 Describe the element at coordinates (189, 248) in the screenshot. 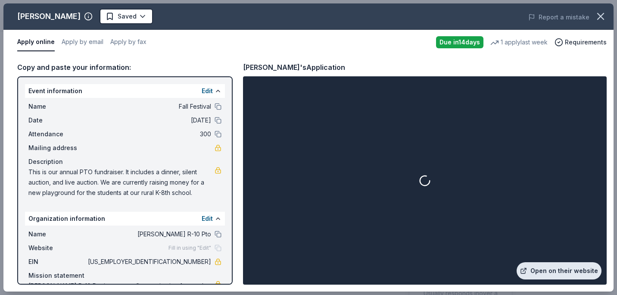

I see `span: Fill in using "Edit"` at that location.